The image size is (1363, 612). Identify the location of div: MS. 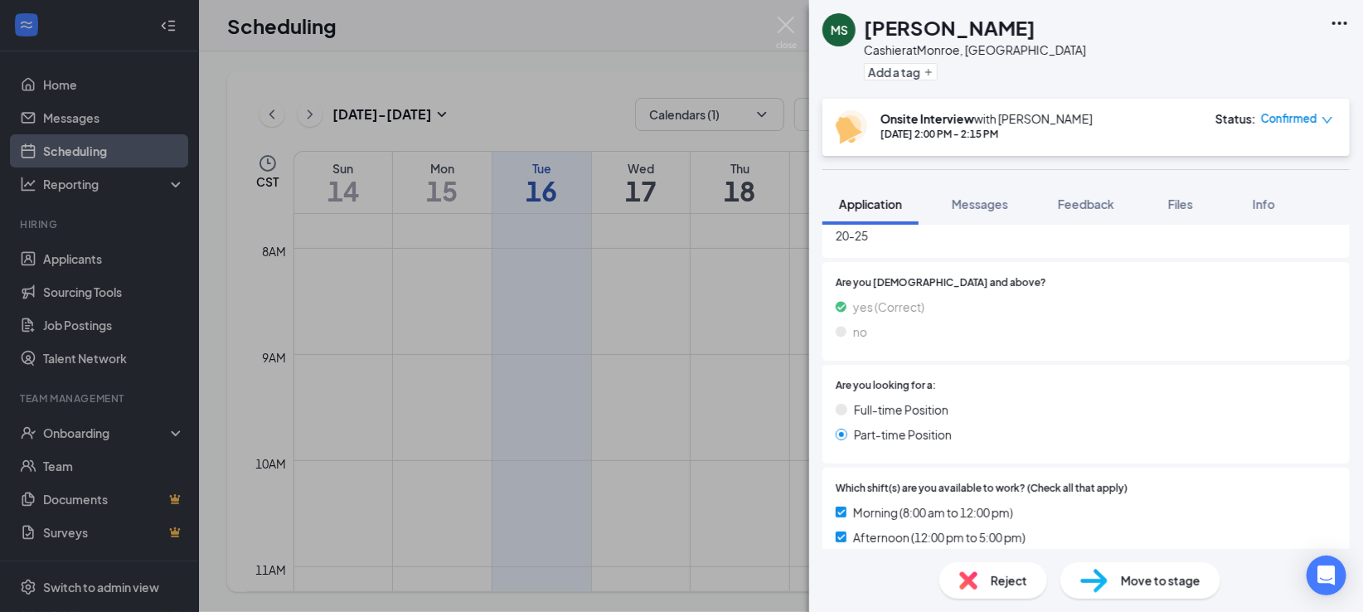
(839, 30).